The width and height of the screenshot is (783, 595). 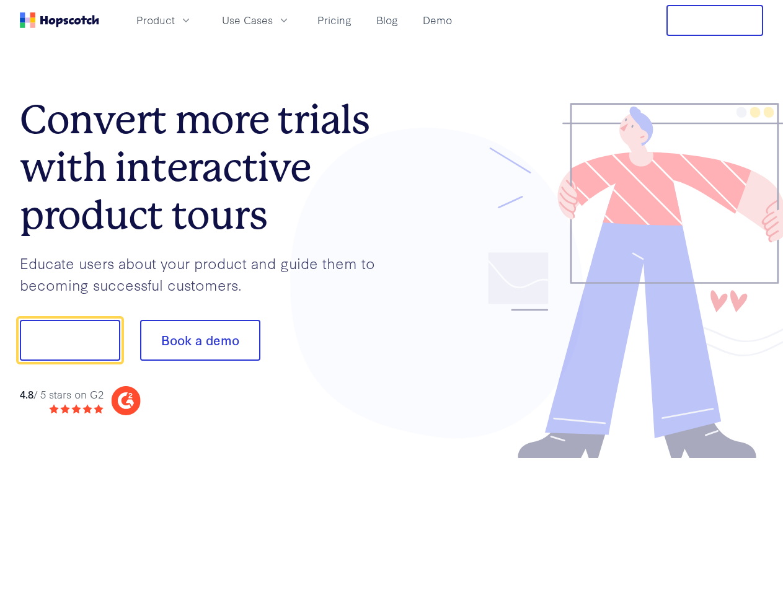 I want to click on a: Blog, so click(x=387, y=20).